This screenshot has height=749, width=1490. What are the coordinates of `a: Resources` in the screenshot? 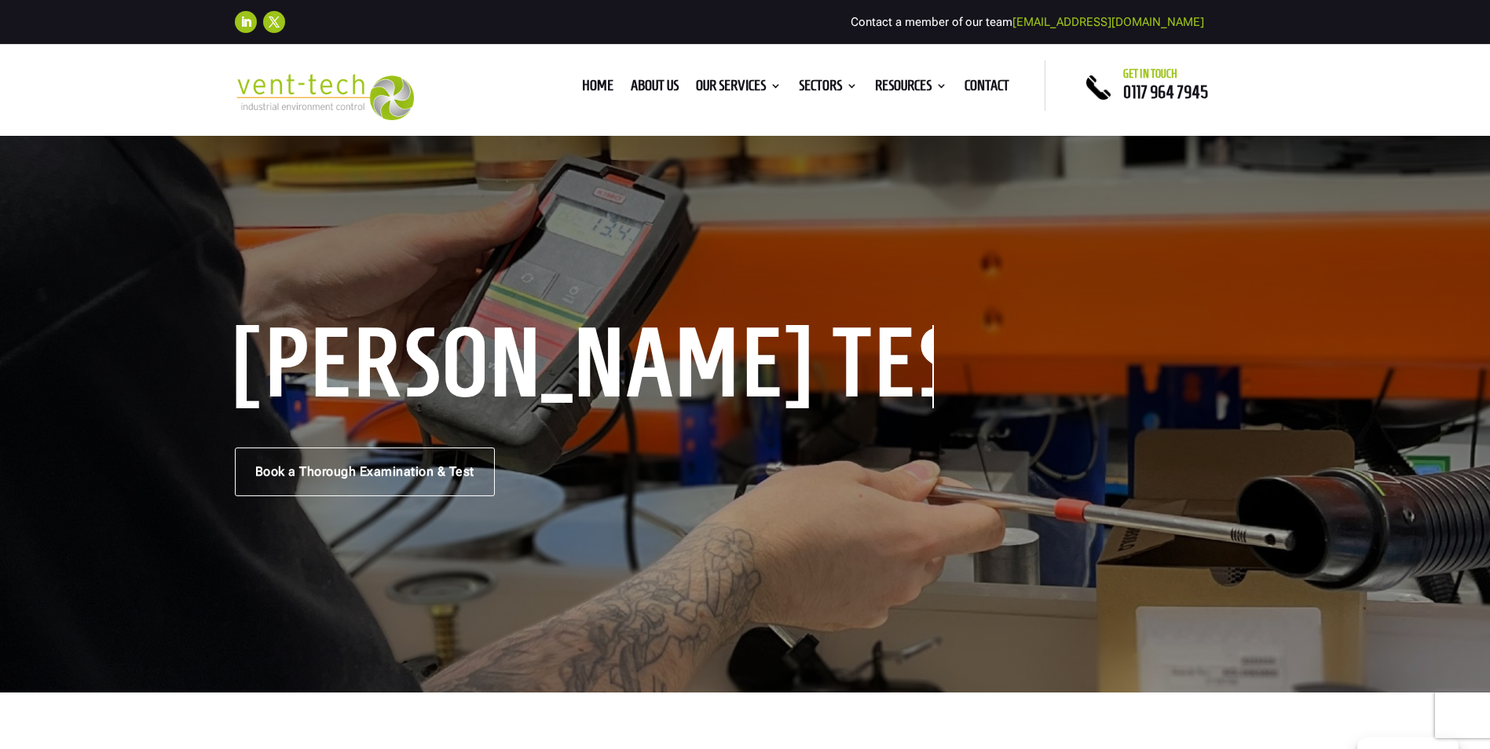 It's located at (911, 89).